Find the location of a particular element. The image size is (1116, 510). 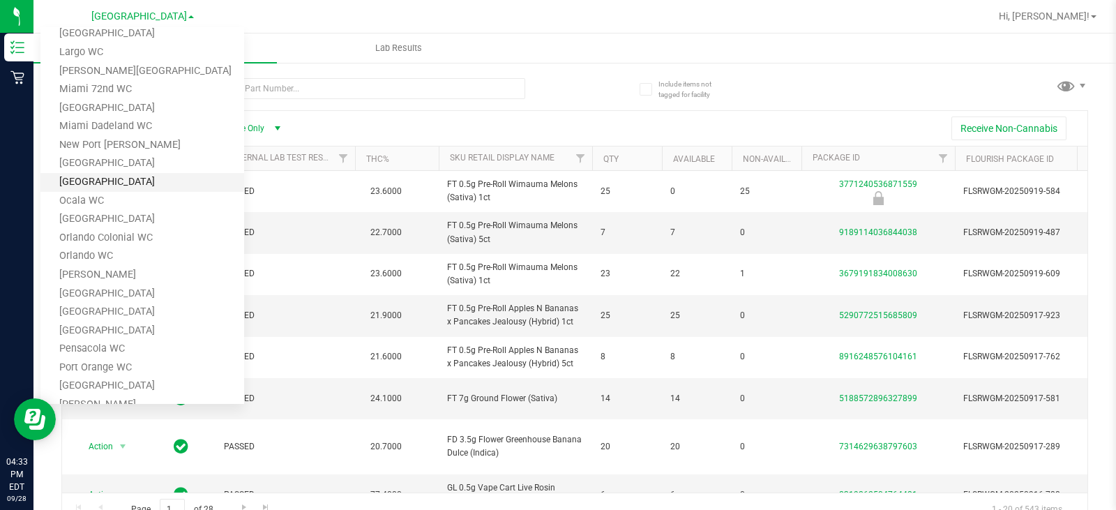

a: 3679191834008630 is located at coordinates (878, 274).